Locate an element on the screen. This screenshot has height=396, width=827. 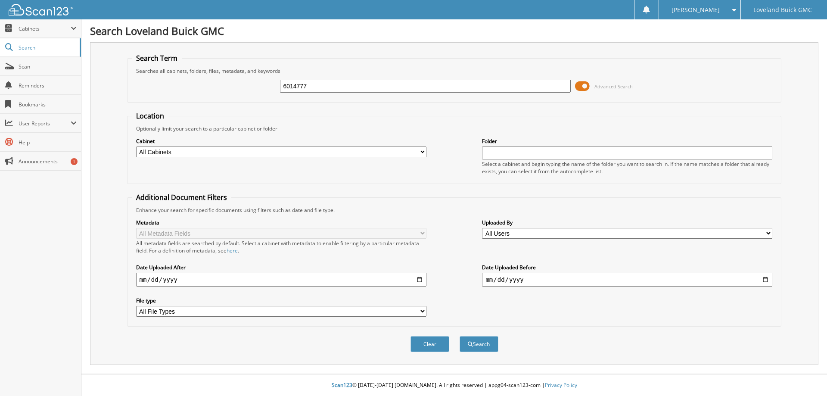
span: Announcements is located at coordinates (47, 161).